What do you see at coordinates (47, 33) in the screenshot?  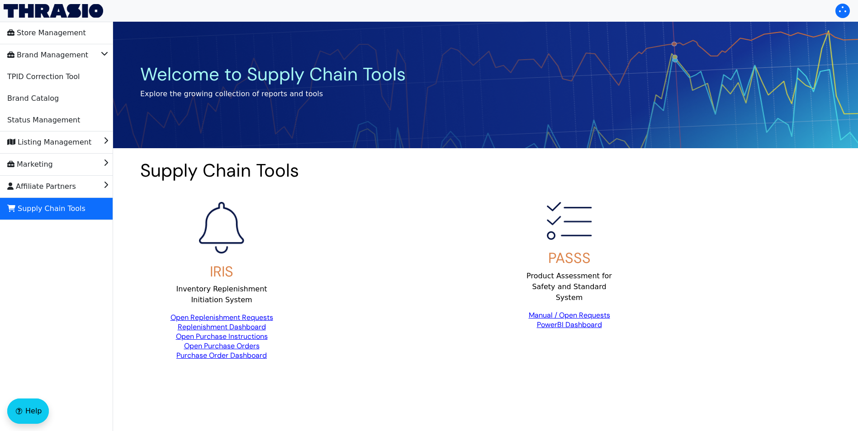 I see `span: Store Management` at bounding box center [47, 33].